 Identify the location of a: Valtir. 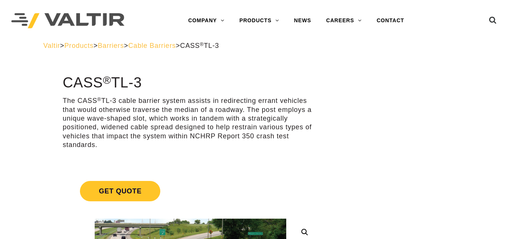
(52, 46).